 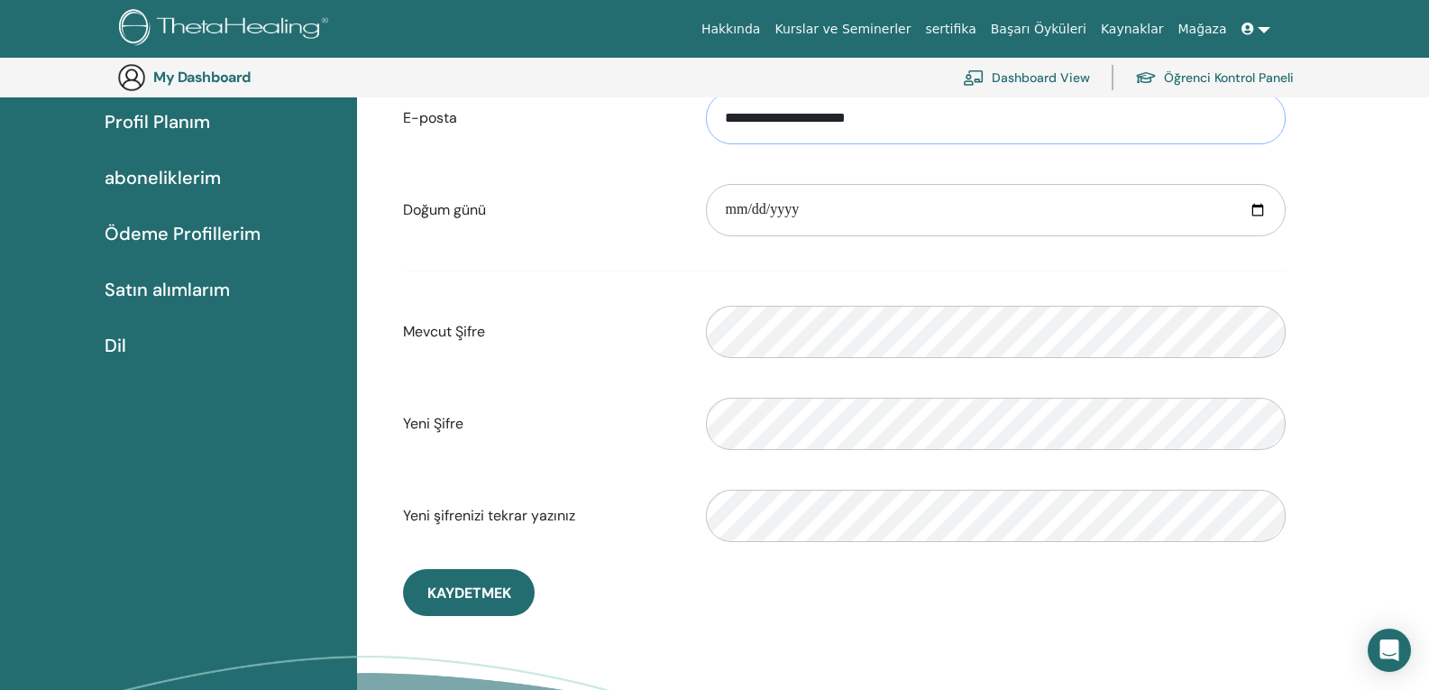 What do you see at coordinates (469, 592) in the screenshot?
I see `span: Kaydetmek` at bounding box center [469, 592].